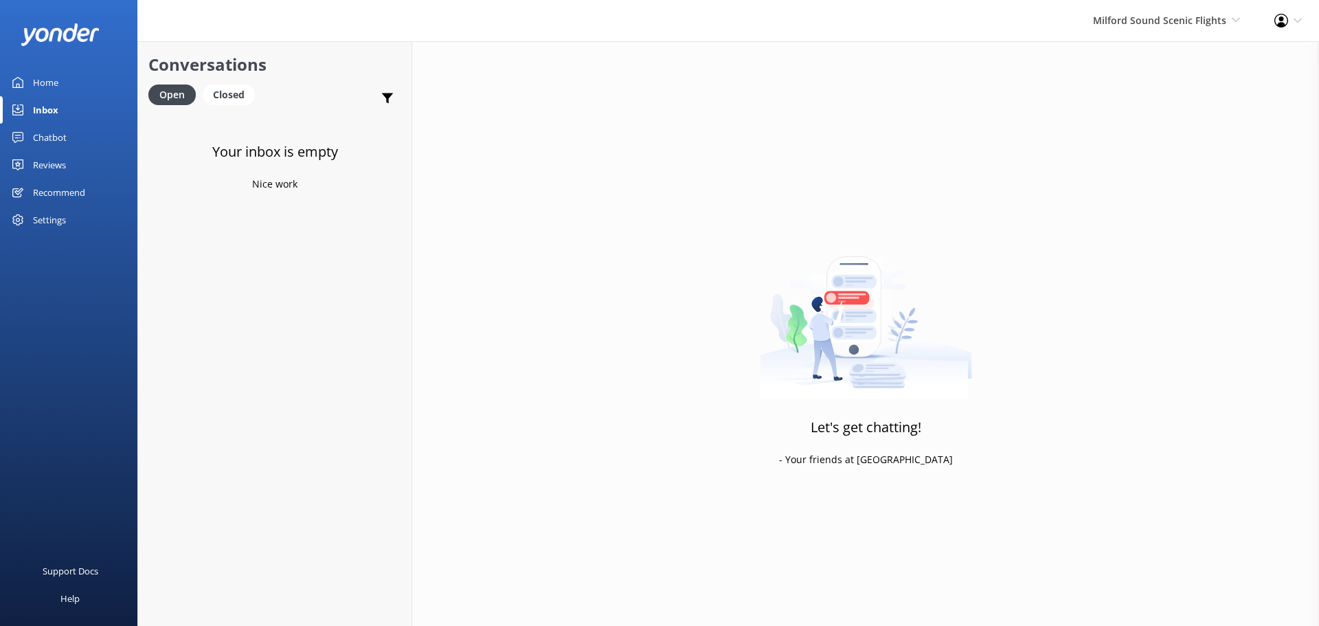 The height and width of the screenshot is (626, 1319). What do you see at coordinates (70, 571) in the screenshot?
I see `div: Support Docs` at bounding box center [70, 571].